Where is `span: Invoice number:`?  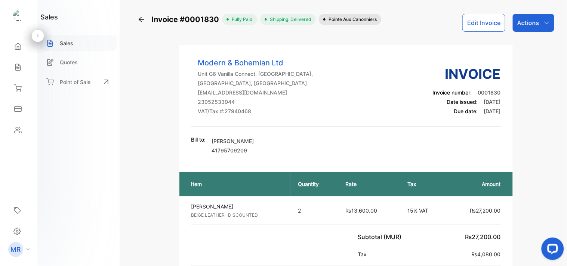 span: Invoice number: is located at coordinates (453, 92).